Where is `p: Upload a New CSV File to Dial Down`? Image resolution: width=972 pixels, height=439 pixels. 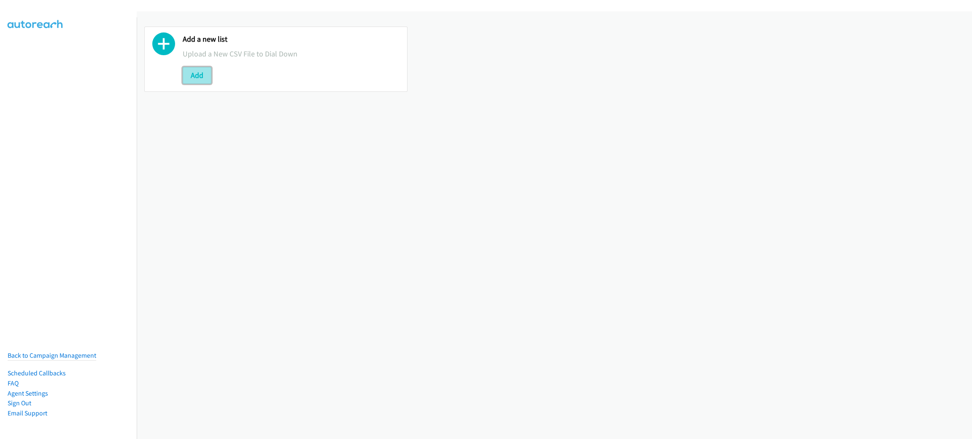
p: Upload a New CSV File to Dial Down is located at coordinates (291, 54).